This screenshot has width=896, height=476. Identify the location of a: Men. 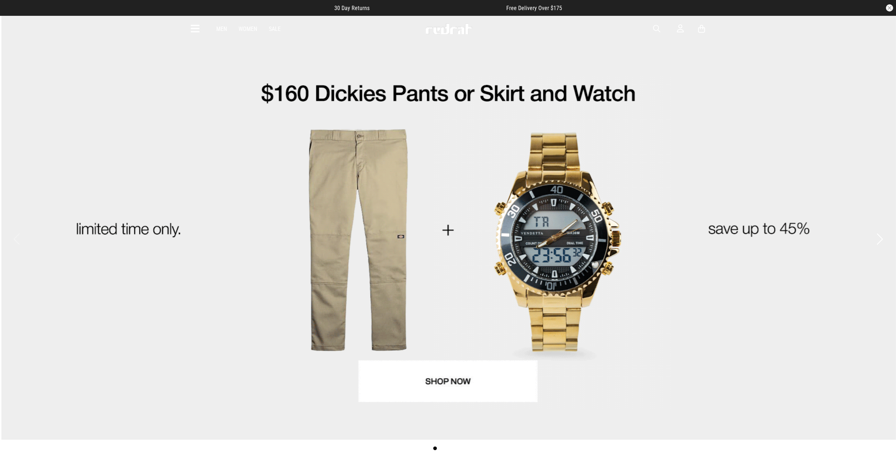
(222, 29).